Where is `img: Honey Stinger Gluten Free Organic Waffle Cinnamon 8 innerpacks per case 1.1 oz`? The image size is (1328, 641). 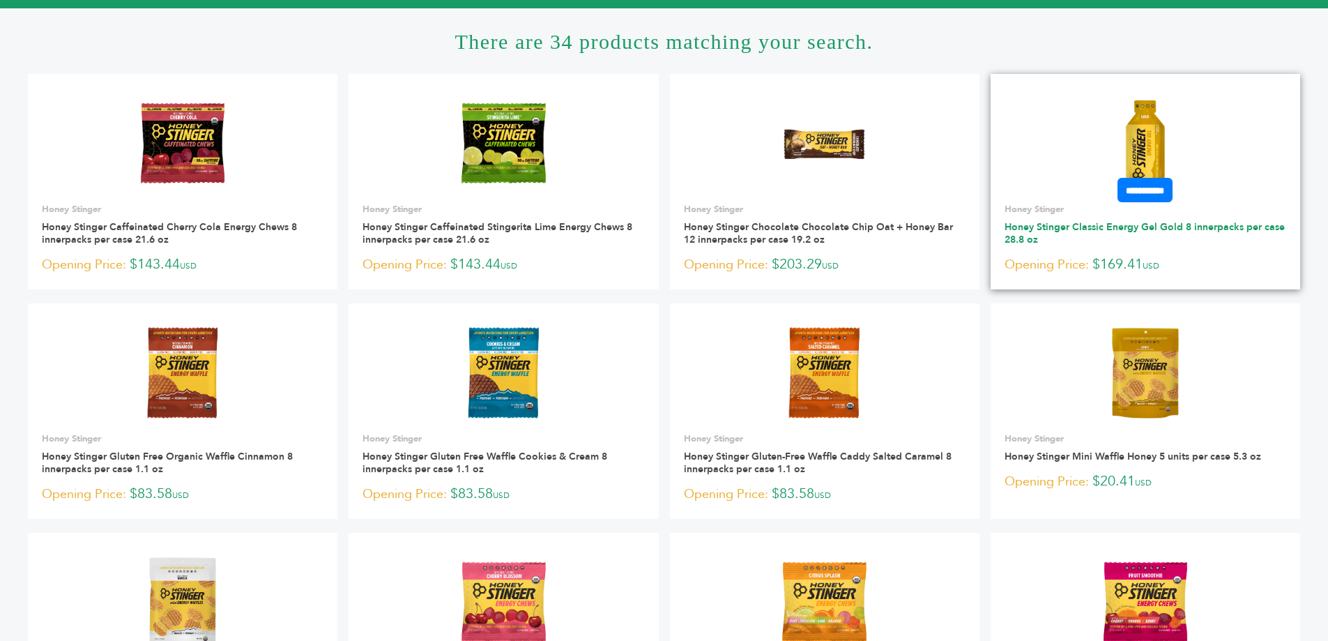 img: Honey Stinger Gluten Free Organic Waffle Cinnamon 8 innerpacks per case 1.1 oz is located at coordinates (183, 372).